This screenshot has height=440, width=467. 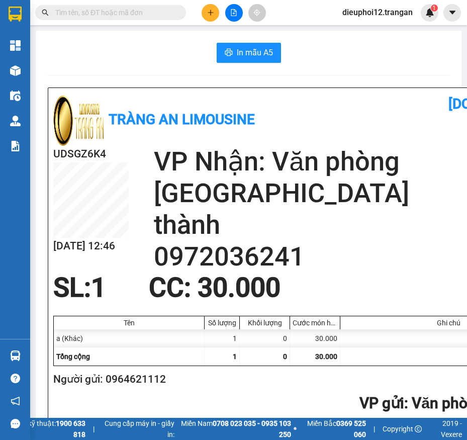 What do you see at coordinates (255, 52) in the screenshot?
I see `span: In mẫu A5` at bounding box center [255, 52].